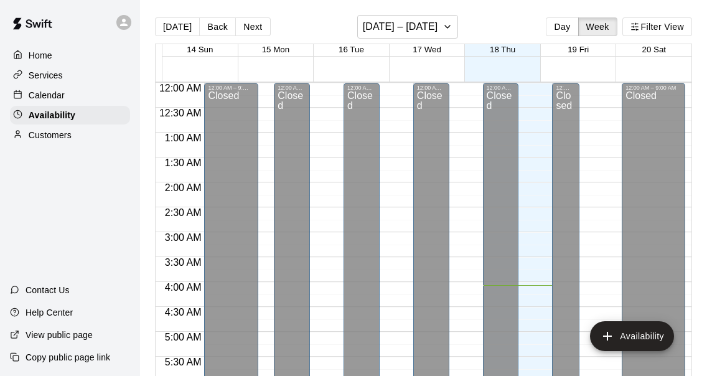  I want to click on p: View public page, so click(59, 335).